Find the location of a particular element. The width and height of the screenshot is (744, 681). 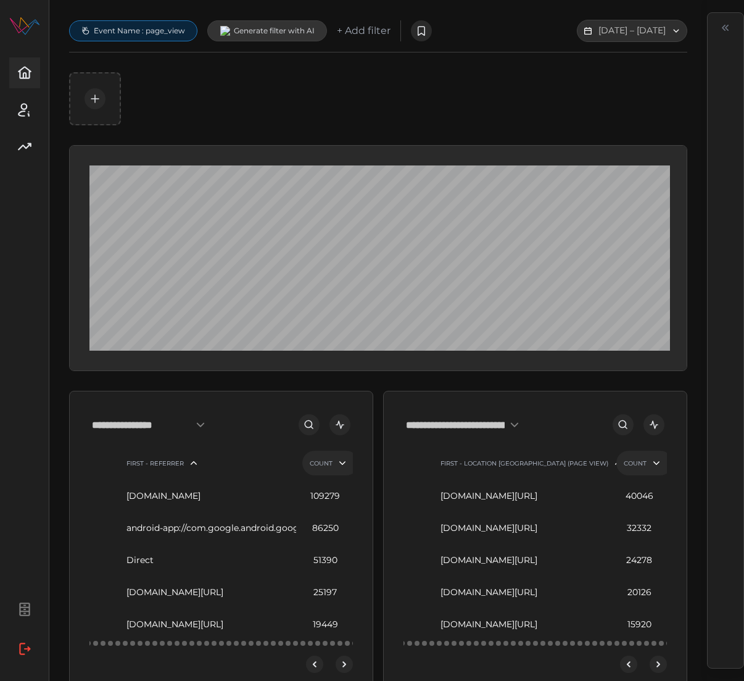

div: 86250 is located at coordinates (325, 528).